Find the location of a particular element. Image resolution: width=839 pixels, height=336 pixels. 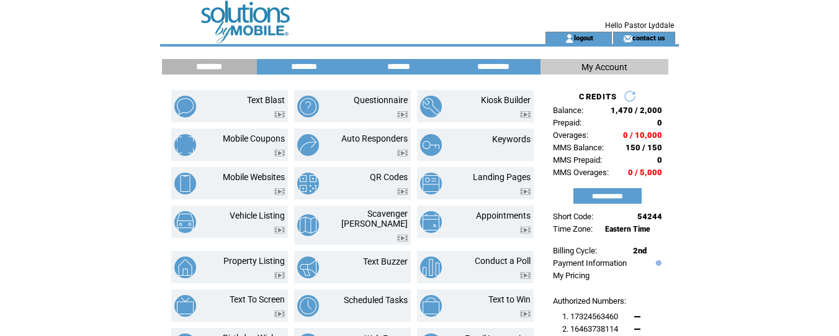

a: Text to Win is located at coordinates (510, 299).